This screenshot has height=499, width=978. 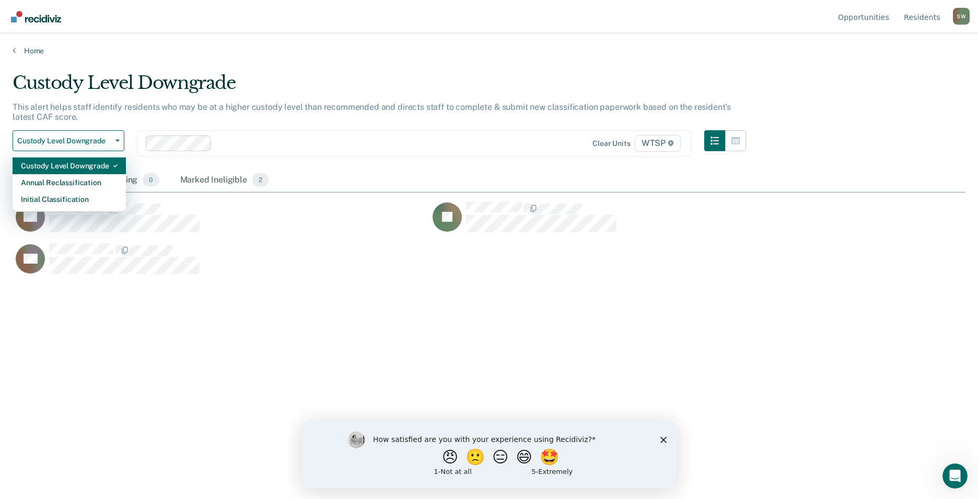 What do you see at coordinates (225, 180) in the screenshot?
I see `div: Marked Ineligible2` at bounding box center [225, 180].